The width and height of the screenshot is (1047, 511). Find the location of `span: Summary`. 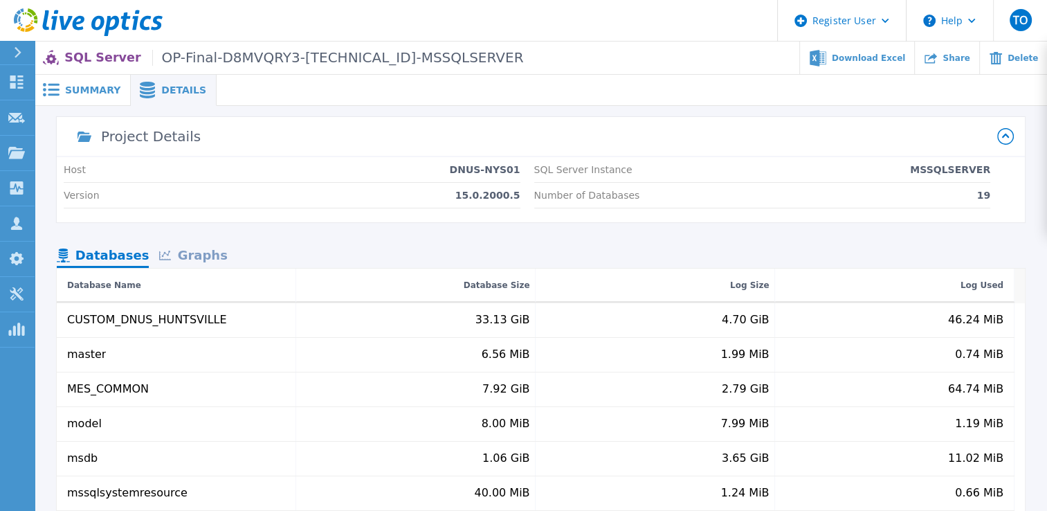

span: Summary is located at coordinates (93, 90).